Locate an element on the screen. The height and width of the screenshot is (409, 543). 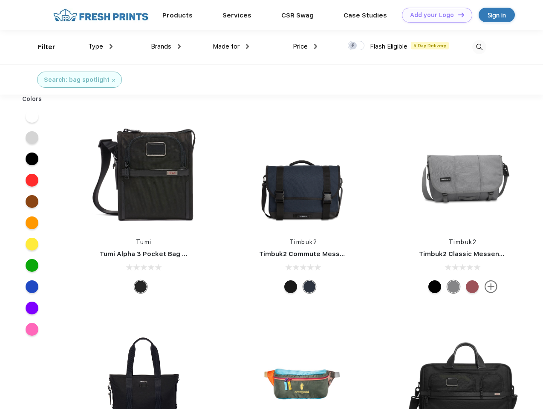
span: Type is located at coordinates (95, 46).